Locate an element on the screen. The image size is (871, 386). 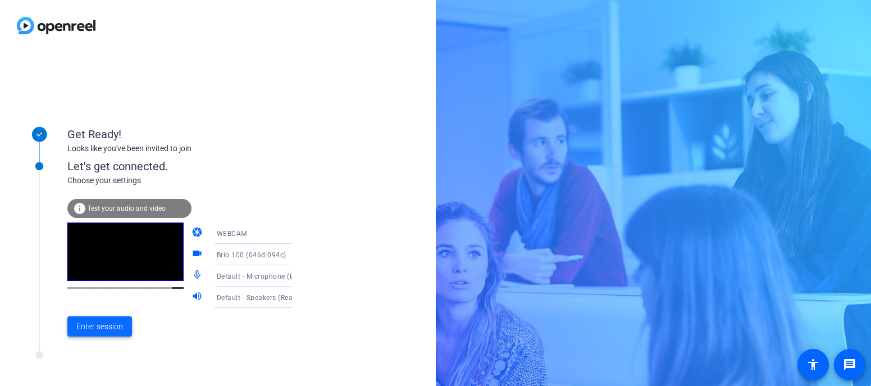
mat-icon: videocam is located at coordinates (198, 254).